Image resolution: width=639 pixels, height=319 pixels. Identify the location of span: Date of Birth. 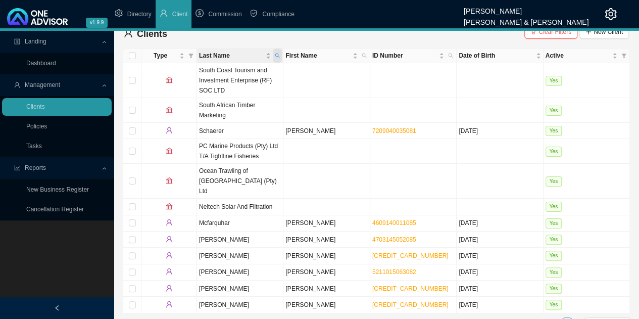
(496, 56).